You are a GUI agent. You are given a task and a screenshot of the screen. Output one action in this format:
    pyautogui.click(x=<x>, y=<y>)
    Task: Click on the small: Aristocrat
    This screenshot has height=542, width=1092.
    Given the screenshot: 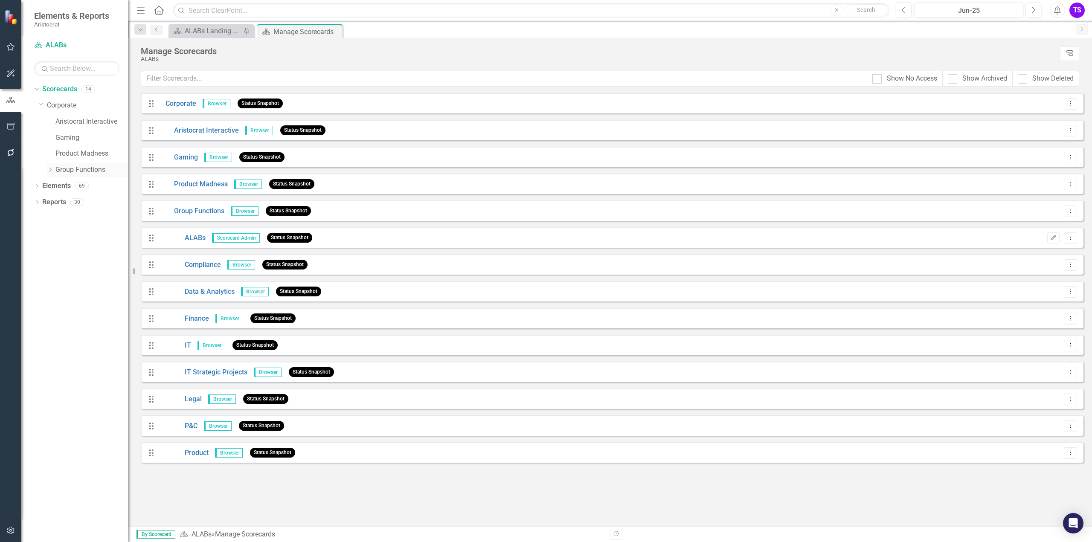 What is the action you would take?
    pyautogui.click(x=72, y=24)
    